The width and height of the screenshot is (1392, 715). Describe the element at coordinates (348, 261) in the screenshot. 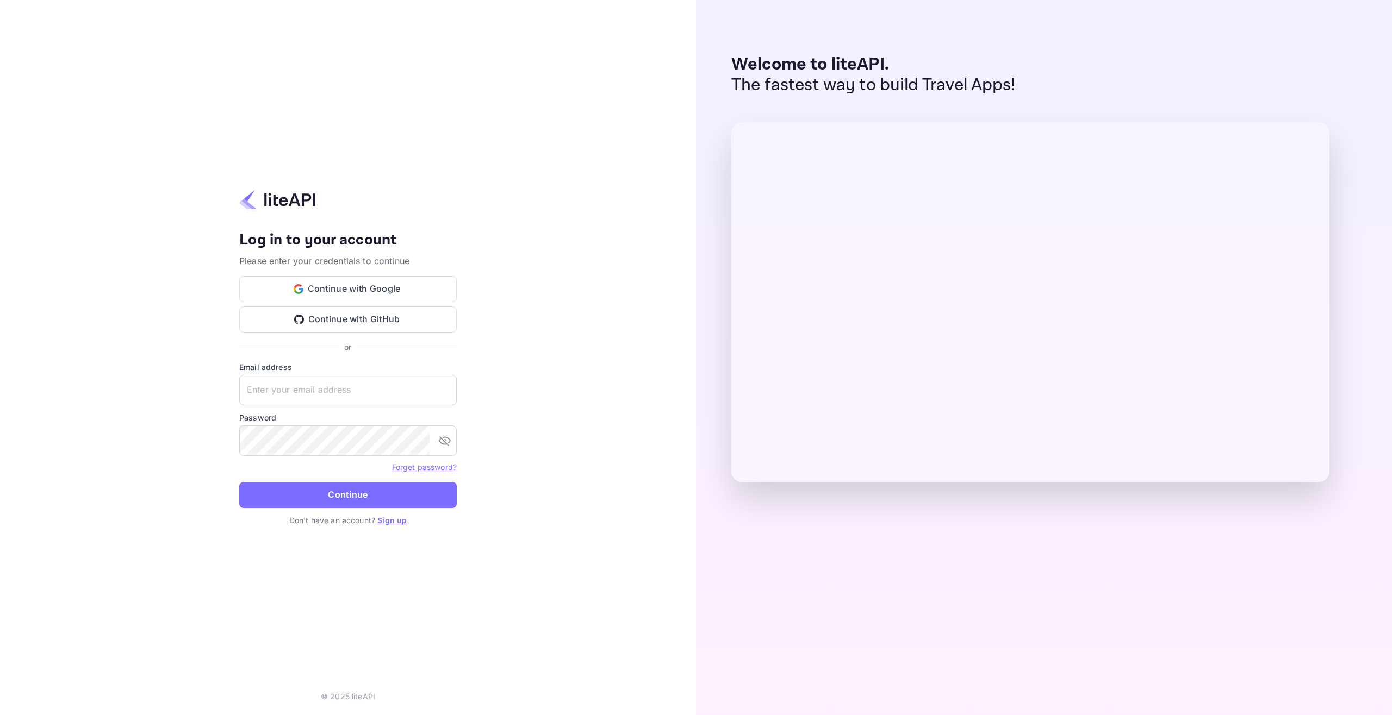

I see `p: Please enter your credentials to continue` at that location.